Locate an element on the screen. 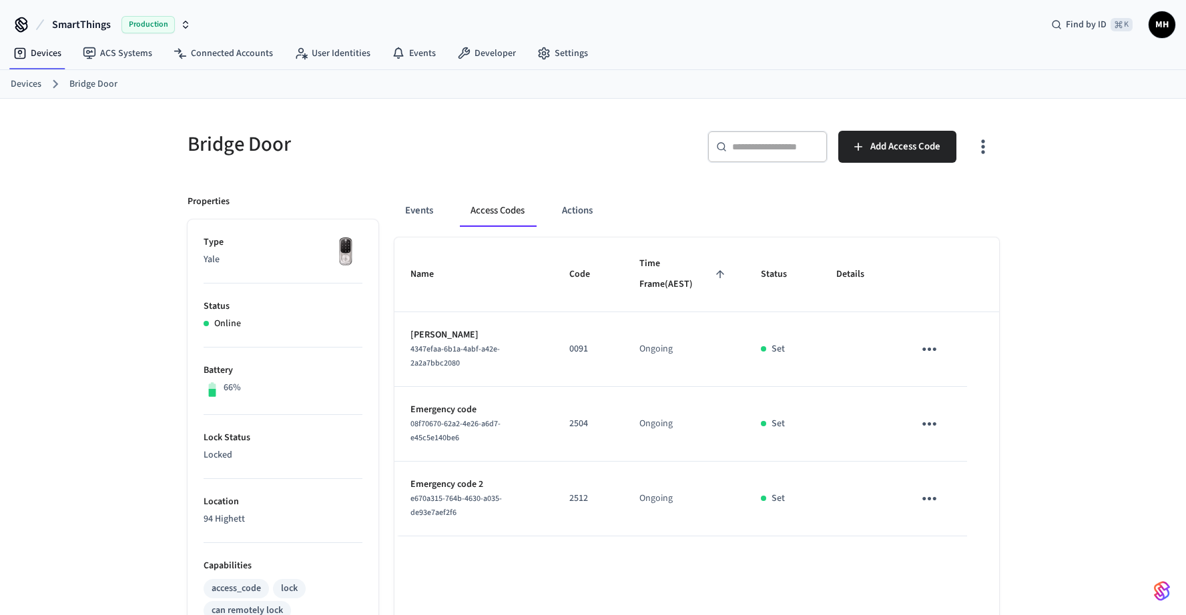 The image size is (1186, 615). p: Lock Status is located at coordinates (283, 438).